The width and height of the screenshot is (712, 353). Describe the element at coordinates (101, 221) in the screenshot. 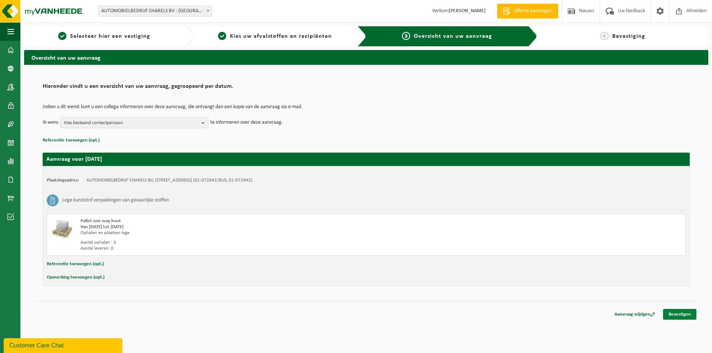

I see `span: Pallet one way hout` at that location.